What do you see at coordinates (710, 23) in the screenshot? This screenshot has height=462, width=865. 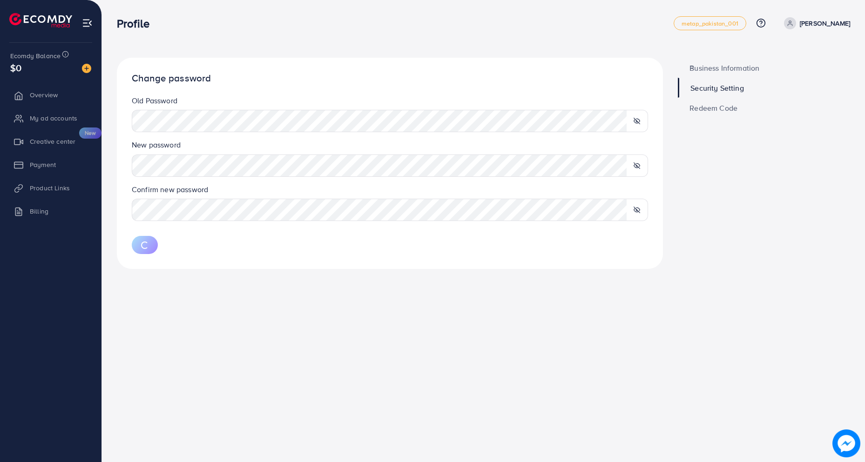 I see `a: metap_pakistan_001` at bounding box center [710, 23].